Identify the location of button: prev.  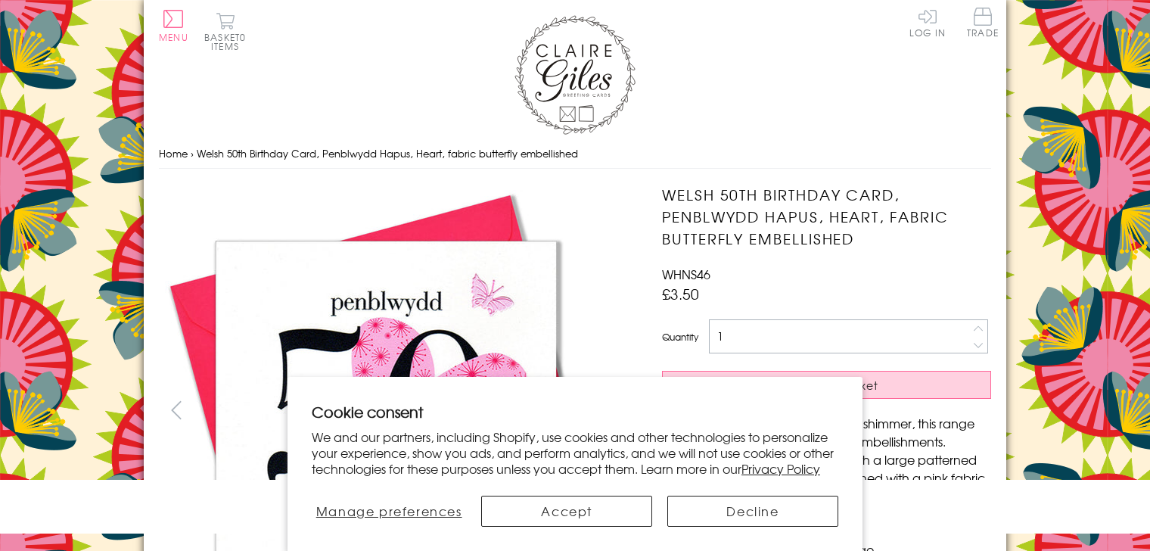
(176, 409).